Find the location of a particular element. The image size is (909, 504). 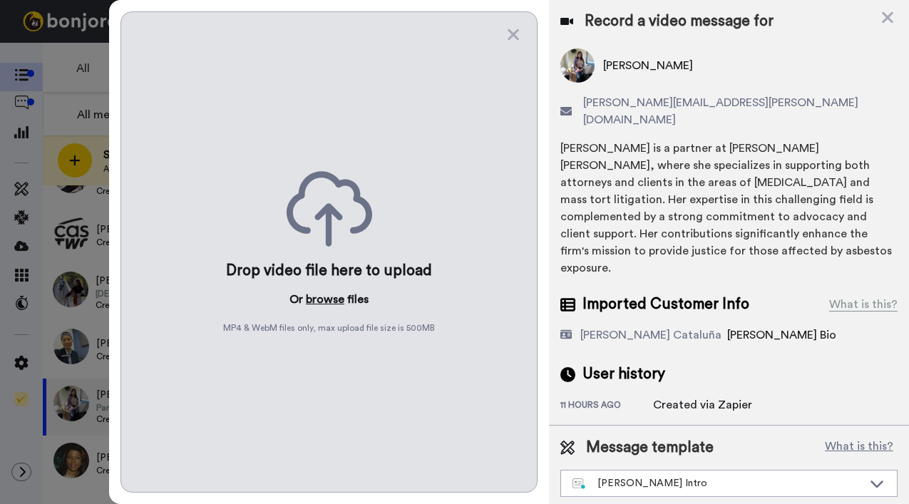

span: Message template is located at coordinates (650, 448).